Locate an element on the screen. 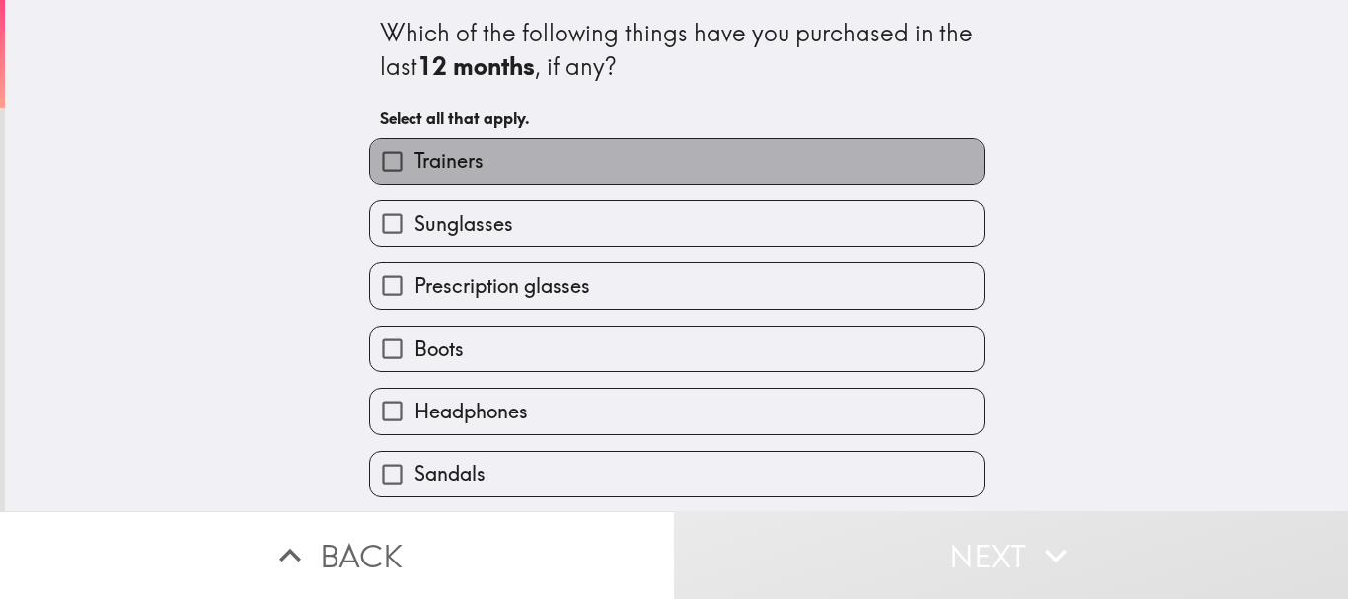 Image resolution: width=1348 pixels, height=599 pixels. button: Trainers is located at coordinates (677, 161).